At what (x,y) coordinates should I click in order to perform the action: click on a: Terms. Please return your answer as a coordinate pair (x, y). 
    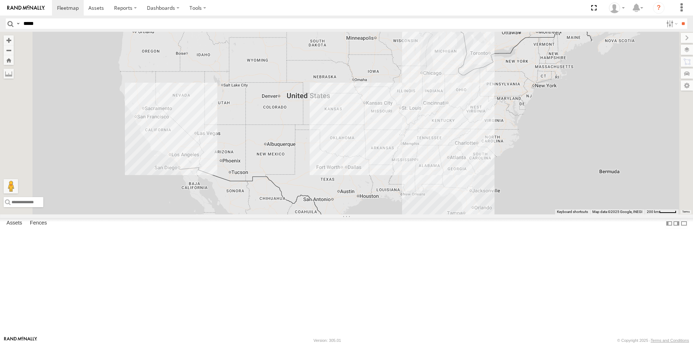
    Looking at the image, I should click on (686, 211).